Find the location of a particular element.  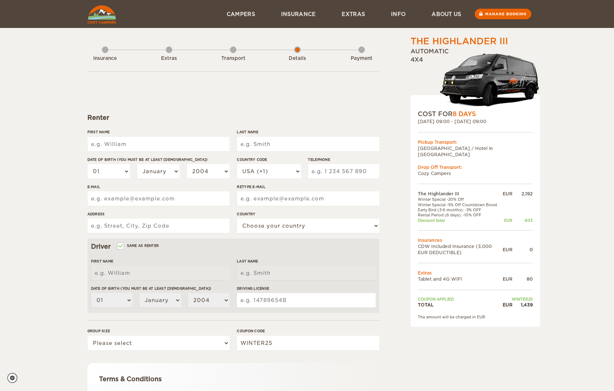

td: Discount total is located at coordinates (460, 220).